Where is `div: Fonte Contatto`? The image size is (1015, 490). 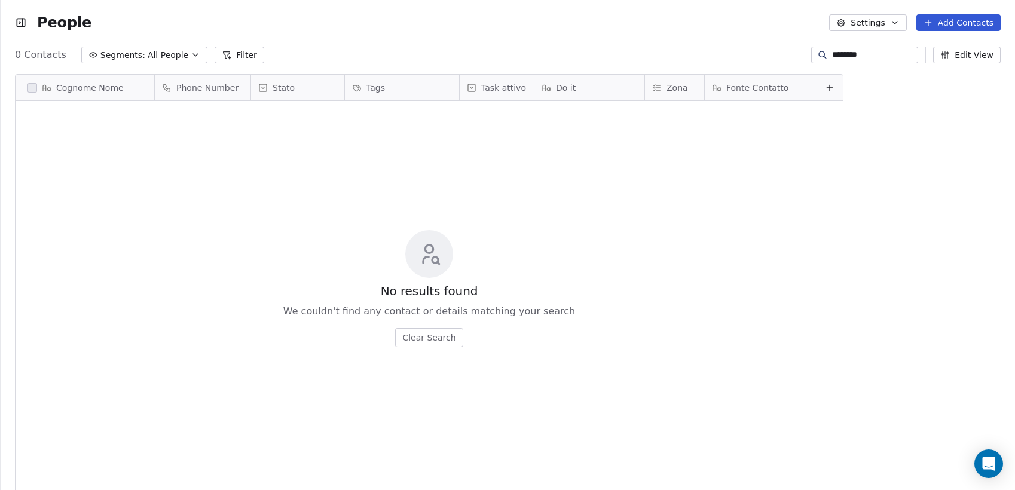
div: Fonte Contatto is located at coordinates (760, 87).